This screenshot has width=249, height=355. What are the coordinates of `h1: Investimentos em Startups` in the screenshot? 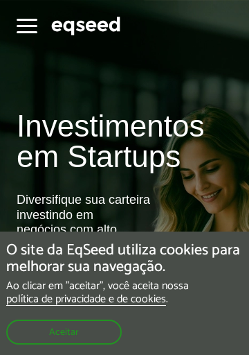 It's located at (125, 141).